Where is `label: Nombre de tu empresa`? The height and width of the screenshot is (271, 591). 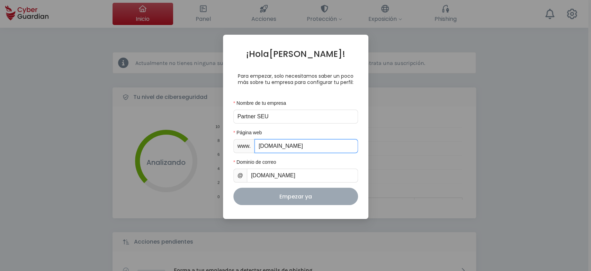
label: Nombre de tu empresa is located at coordinates (262, 103).